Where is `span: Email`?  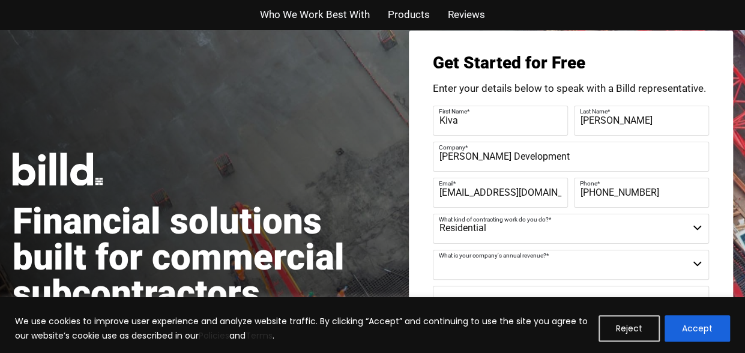
span: Email is located at coordinates (446, 183).